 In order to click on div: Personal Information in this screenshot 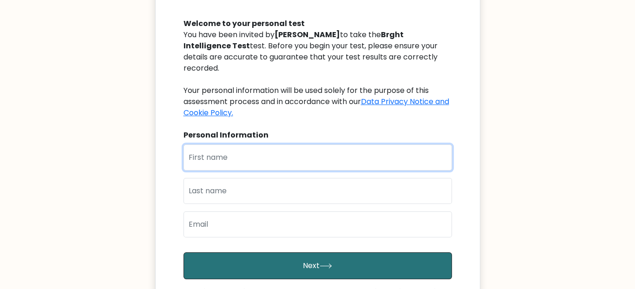, I will do `click(318, 135)`.